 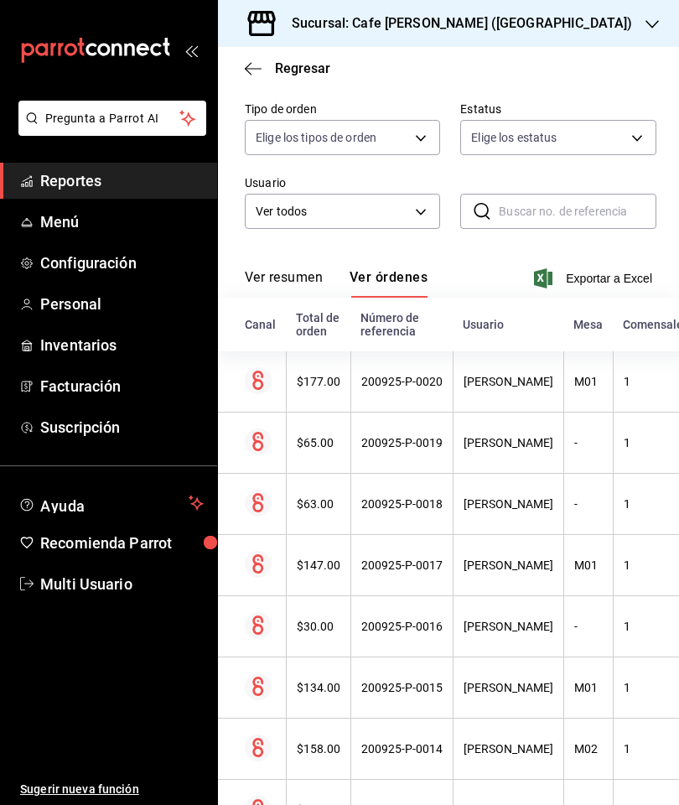 What do you see at coordinates (332, 211) in the screenshot?
I see `span: Ver todos` at bounding box center [332, 211].